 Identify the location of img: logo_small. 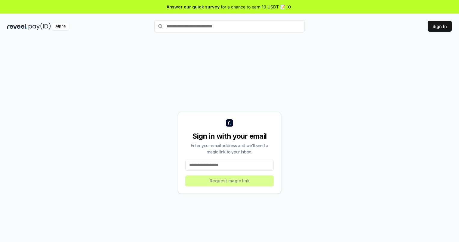
(230, 123).